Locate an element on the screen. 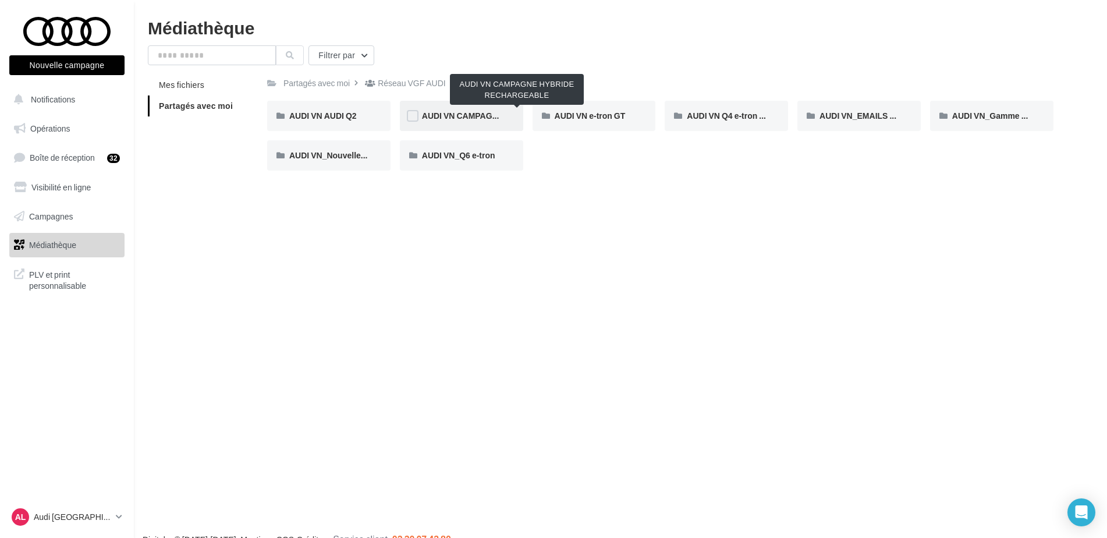 Image resolution: width=1107 pixels, height=538 pixels. span: Mes fichiers is located at coordinates (182, 84).